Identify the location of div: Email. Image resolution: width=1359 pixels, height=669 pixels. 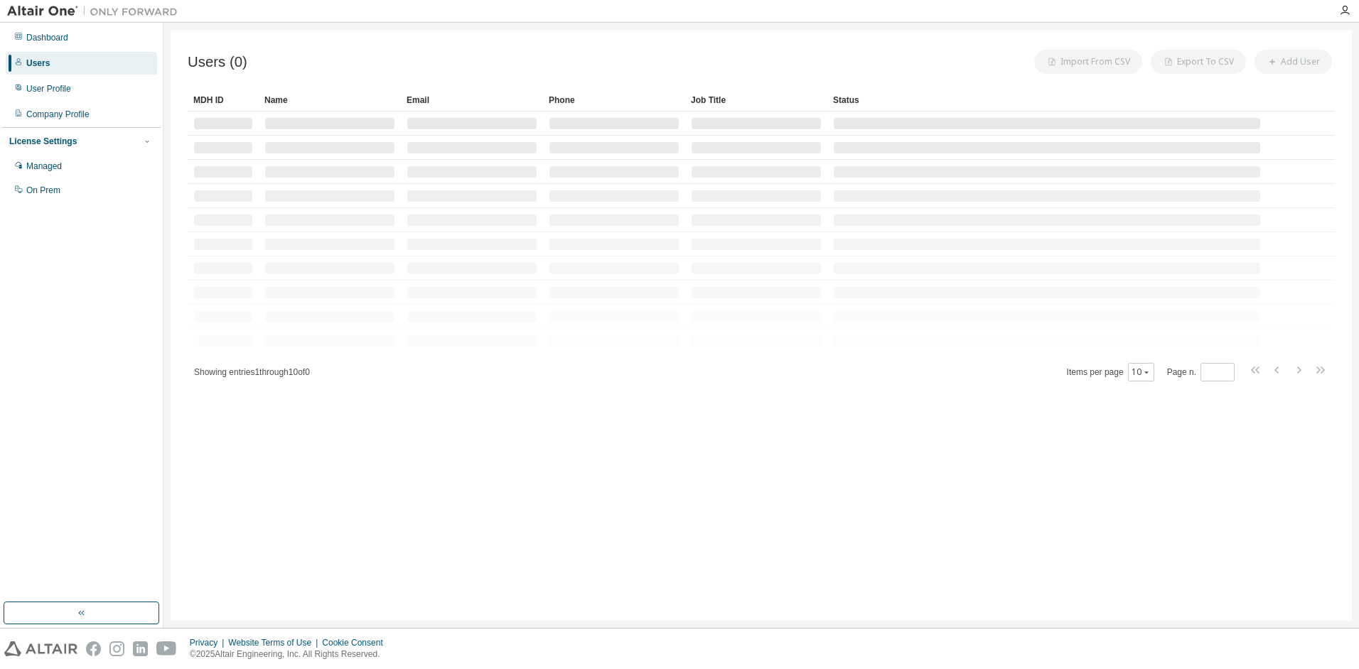
(472, 100).